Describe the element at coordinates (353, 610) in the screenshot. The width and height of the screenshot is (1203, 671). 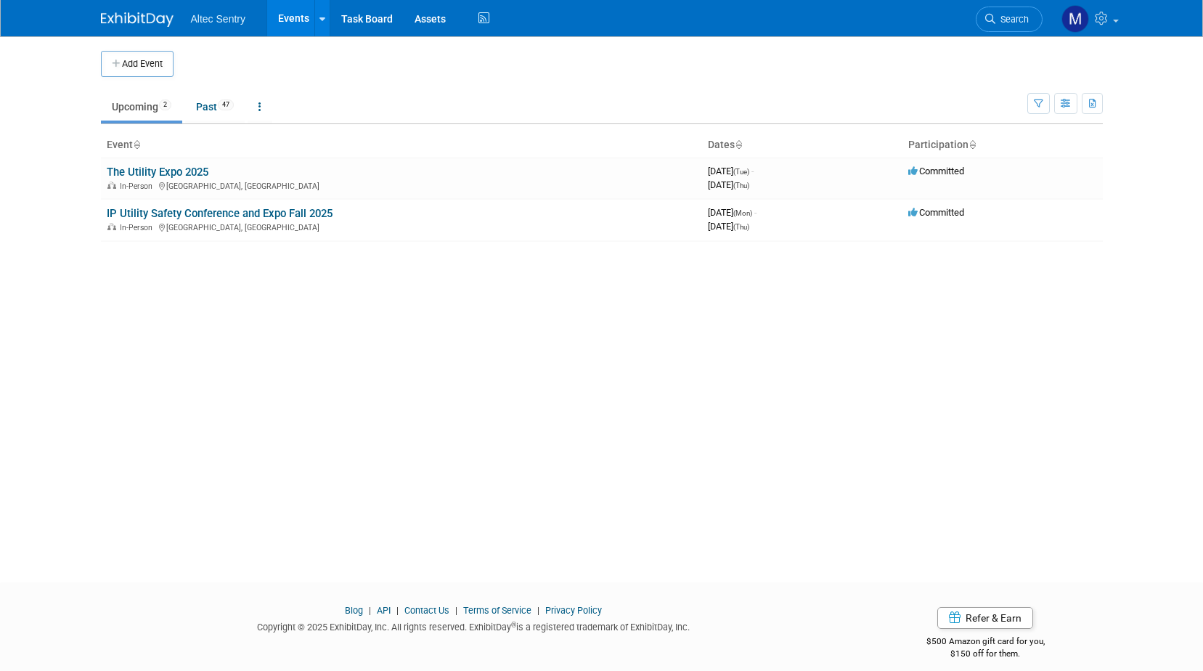
I see `a: Blog` at that location.